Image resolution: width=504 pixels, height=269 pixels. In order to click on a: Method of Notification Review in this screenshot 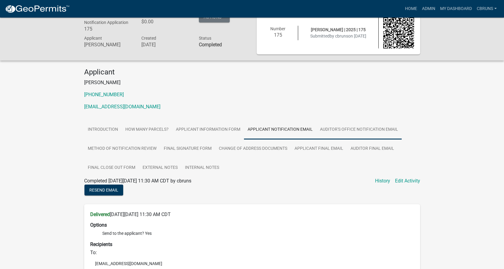, I will do `click(122, 149)`.